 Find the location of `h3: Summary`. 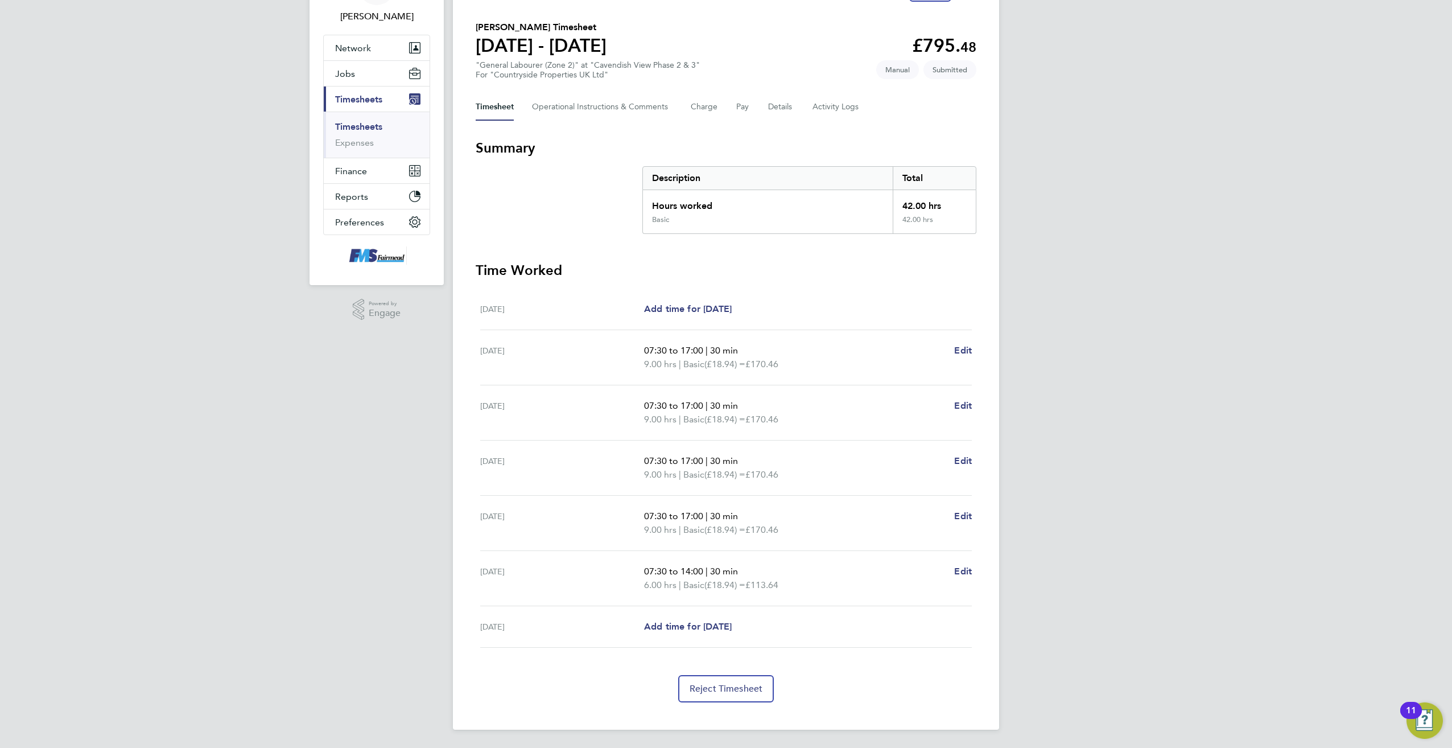

h3: Summary is located at coordinates (726, 148).